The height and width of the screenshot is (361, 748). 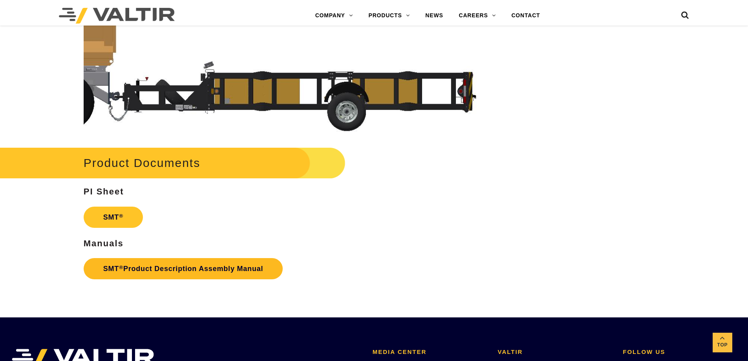 What do you see at coordinates (434, 16) in the screenshot?
I see `a: NEWS` at bounding box center [434, 16].